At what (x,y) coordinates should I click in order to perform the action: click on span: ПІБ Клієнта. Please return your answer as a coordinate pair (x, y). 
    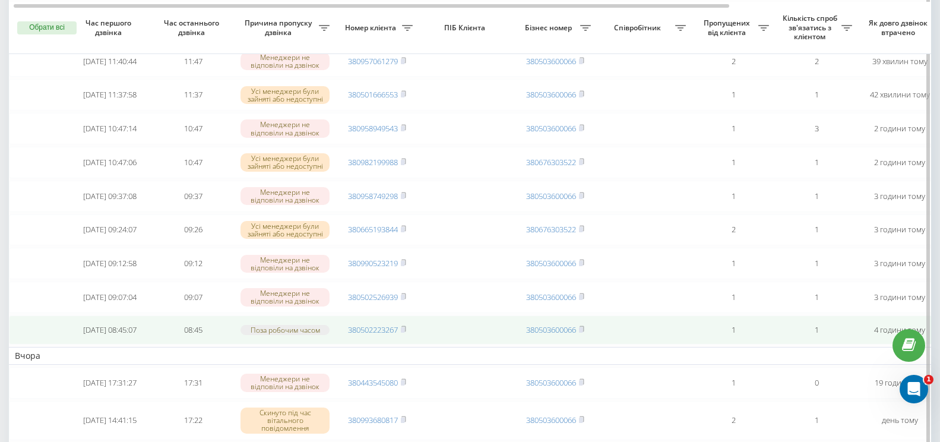
    Looking at the image, I should click on (466, 28).